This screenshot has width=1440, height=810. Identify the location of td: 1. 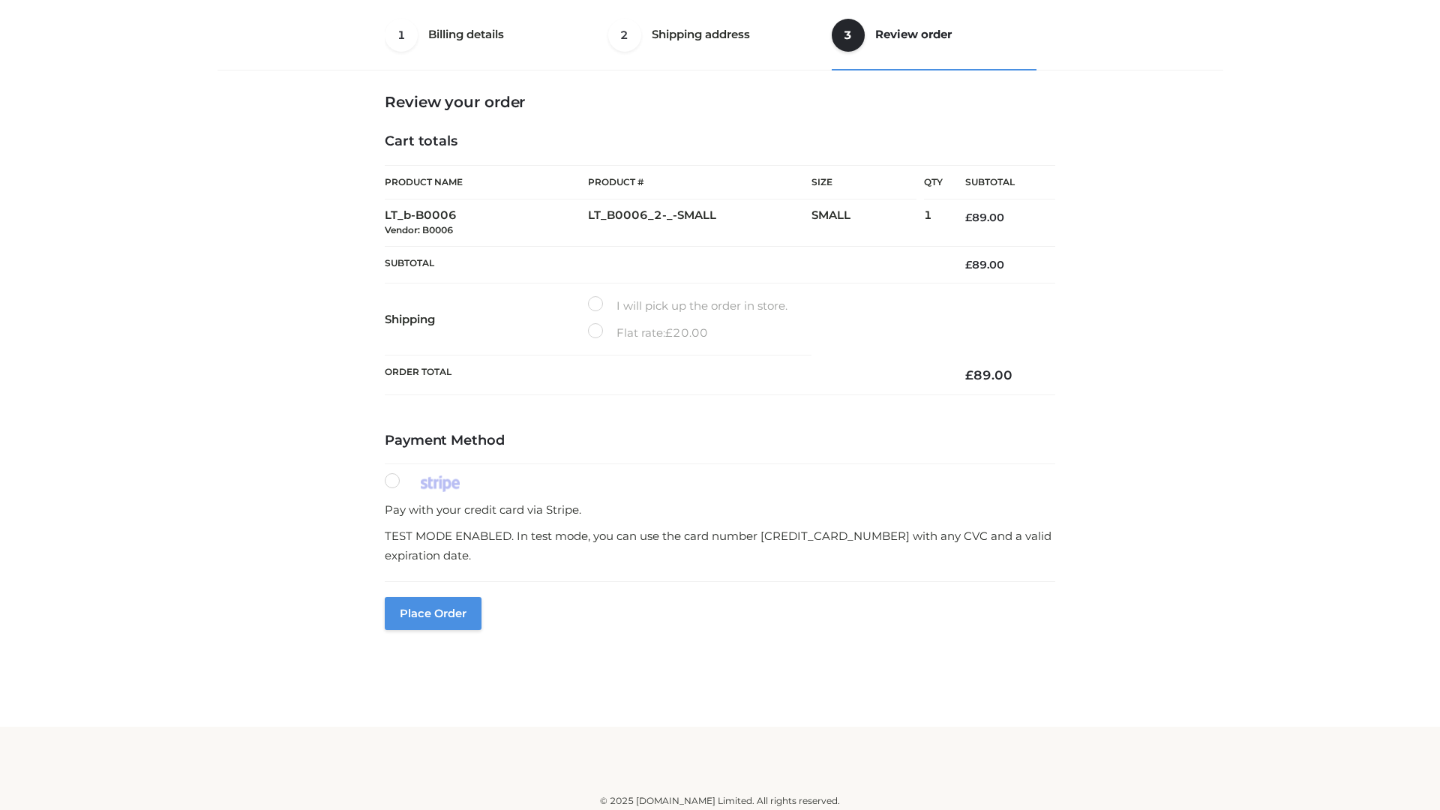
(933, 223).